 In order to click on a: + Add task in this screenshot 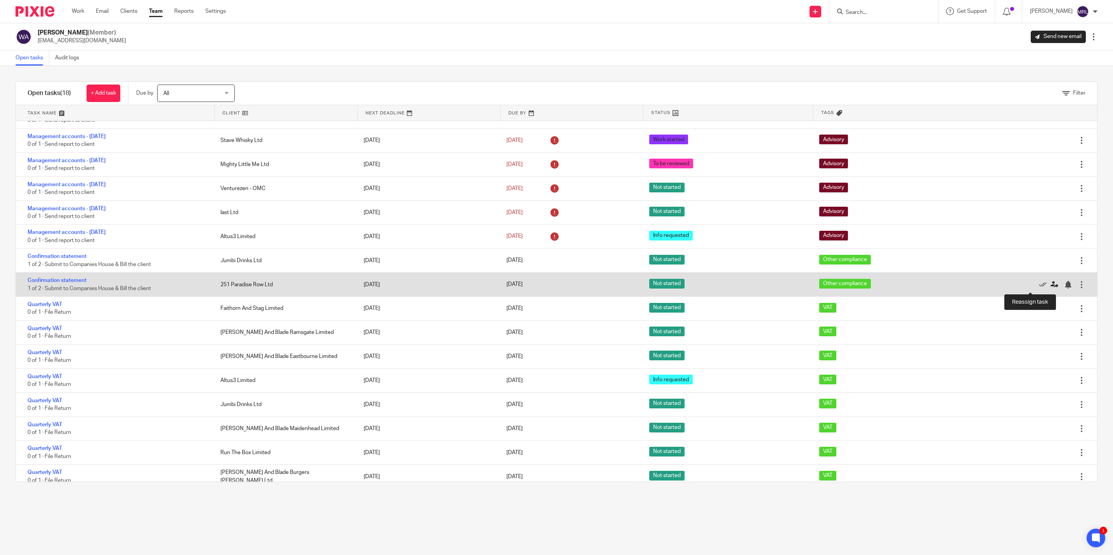, I will do `click(103, 93)`.